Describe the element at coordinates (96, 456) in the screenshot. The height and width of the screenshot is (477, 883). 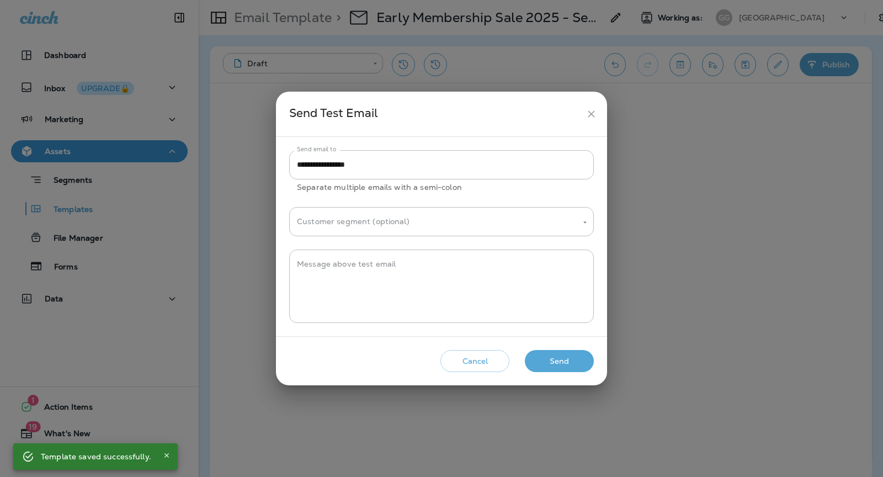
I see `div: Template saved successfully.` at that location.